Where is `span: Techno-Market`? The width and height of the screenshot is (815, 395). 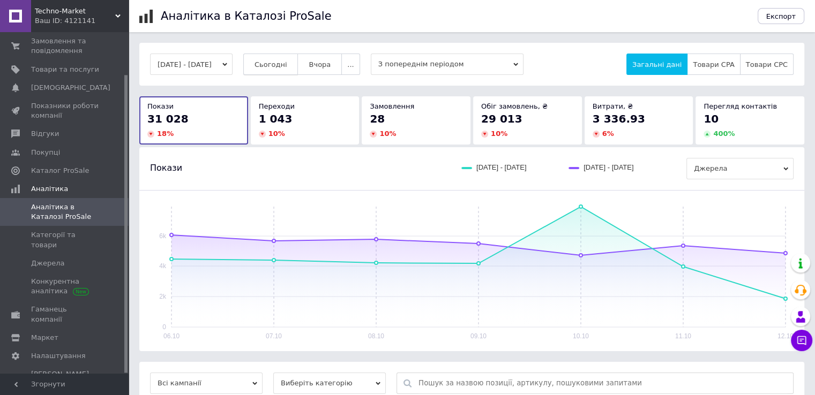 span: Techno-Market is located at coordinates (75, 11).